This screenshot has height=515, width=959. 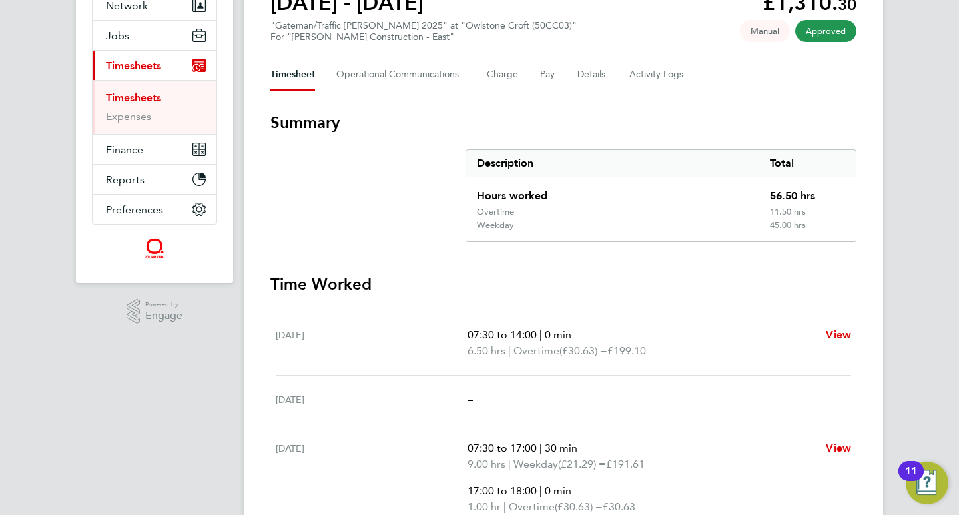 I want to click on div: Hours worked, so click(x=612, y=192).